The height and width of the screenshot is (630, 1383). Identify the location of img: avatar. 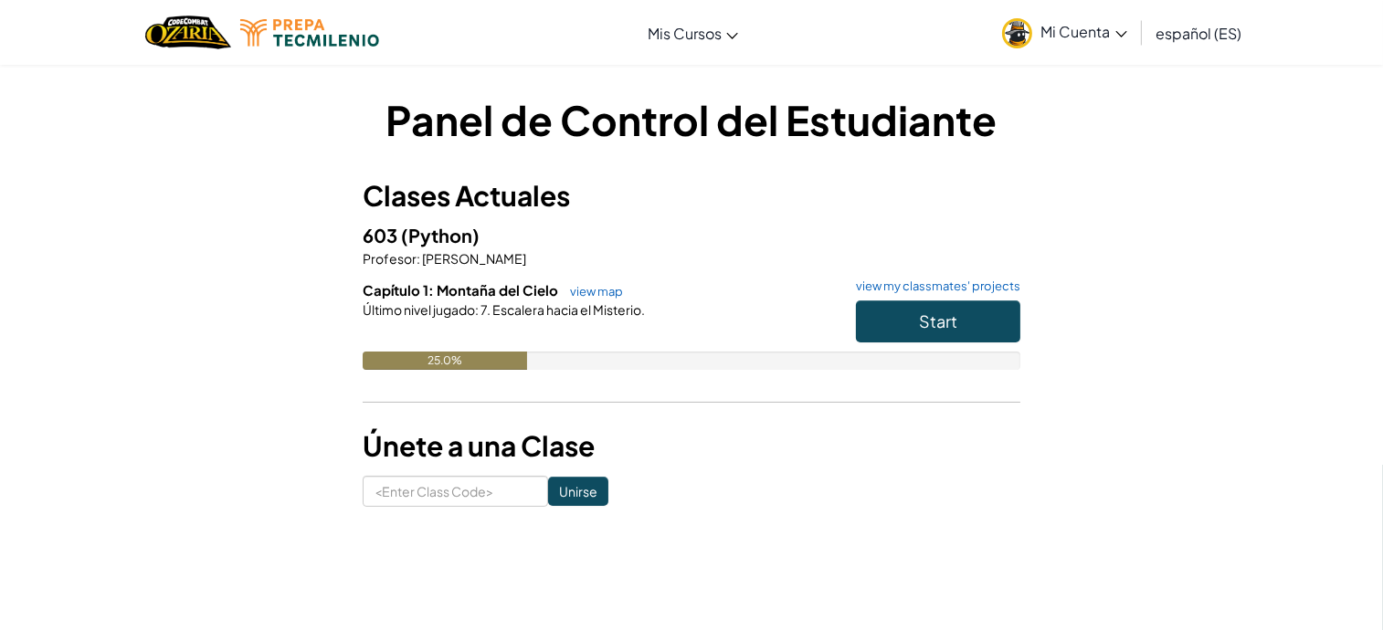
(1017, 33).